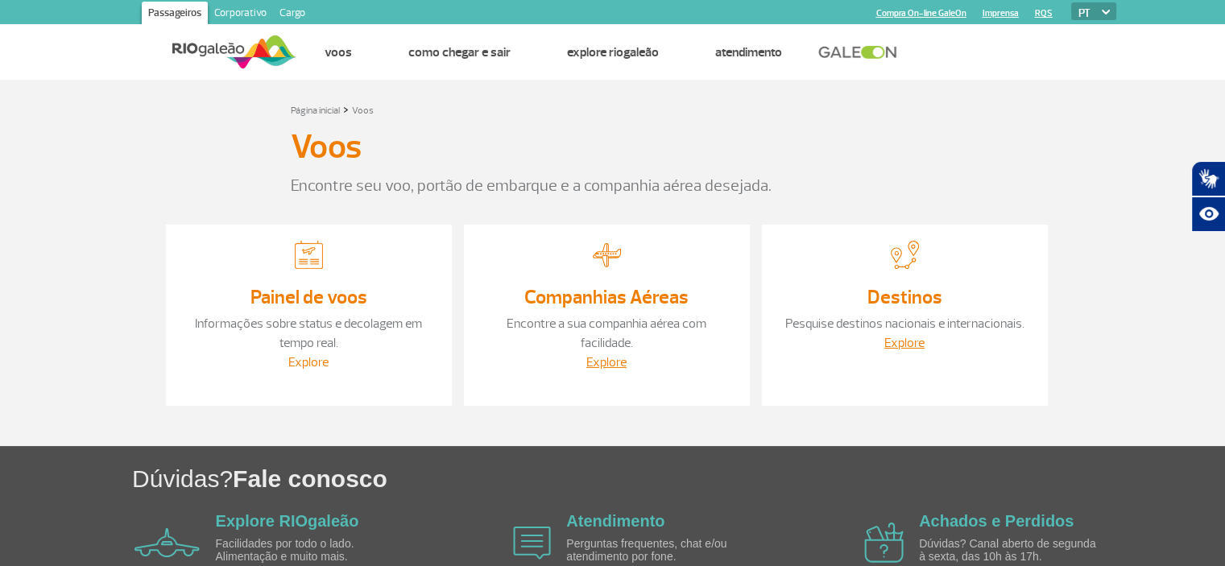 This screenshot has height=566, width=1225. I want to click on p: Facilidades por todo o lado. Alimentação e muito mais., so click(309, 550).